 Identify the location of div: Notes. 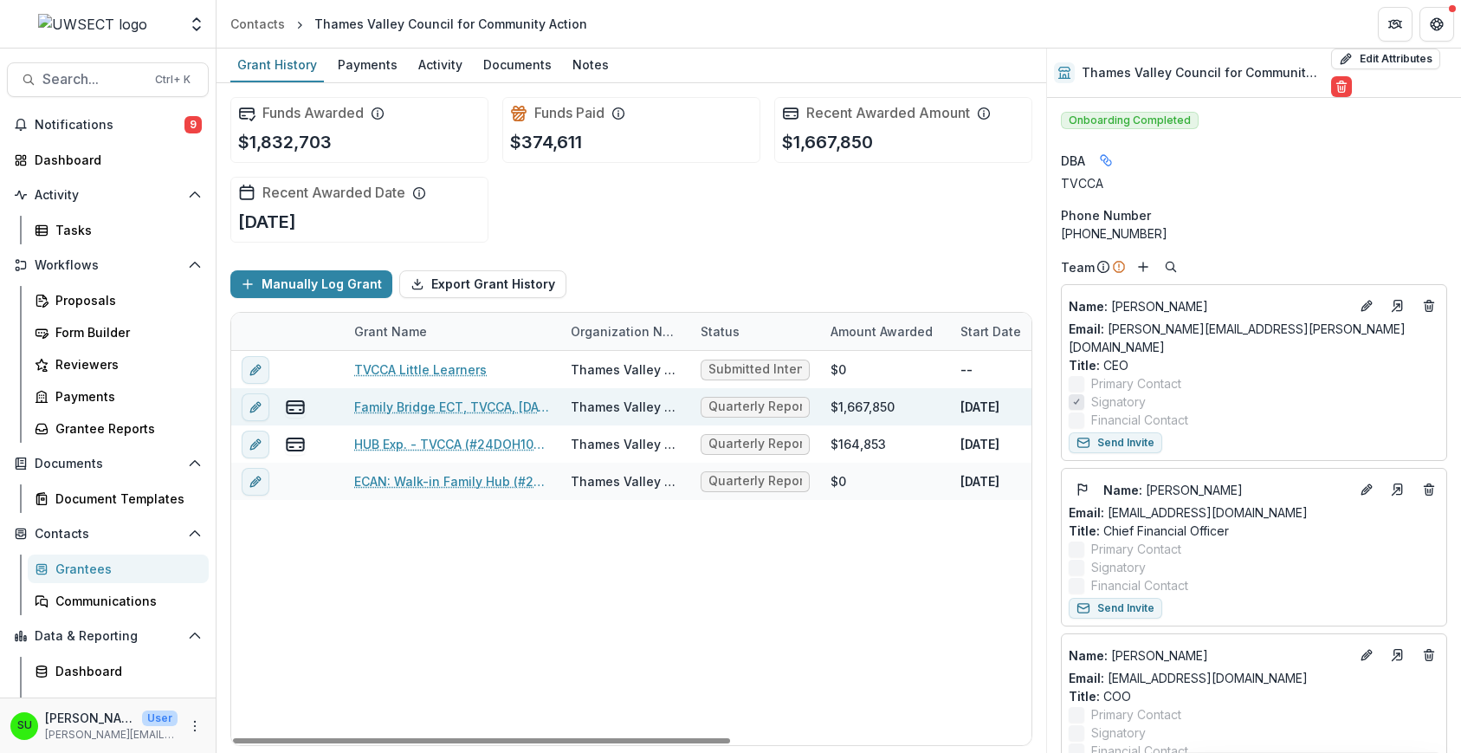
(591, 64).